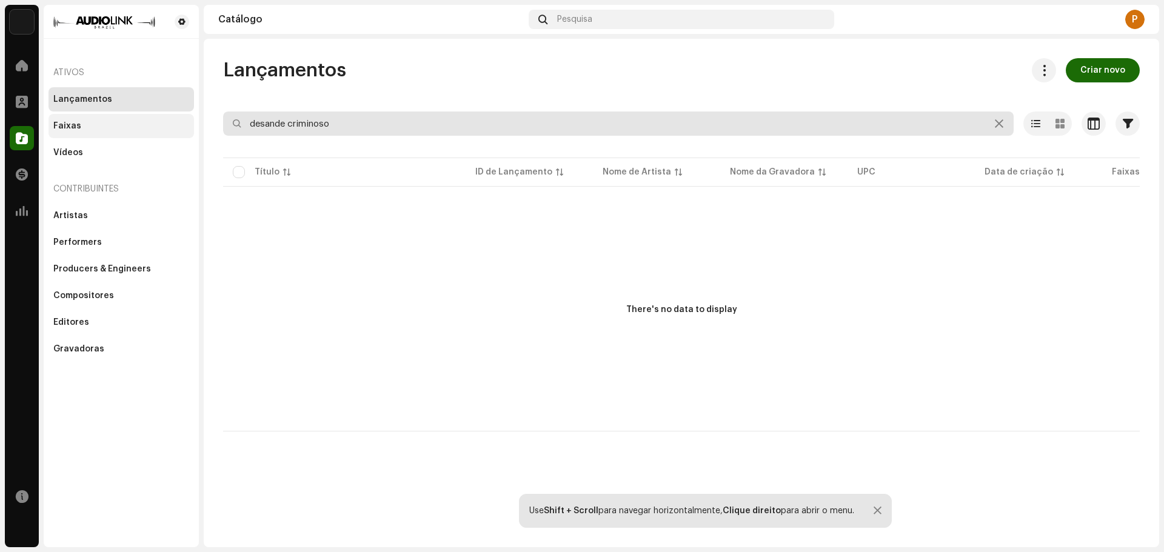 The height and width of the screenshot is (552, 1164). What do you see at coordinates (121, 99) in the screenshot?
I see `re-m-nav-item: Lançamentos` at bounding box center [121, 99].